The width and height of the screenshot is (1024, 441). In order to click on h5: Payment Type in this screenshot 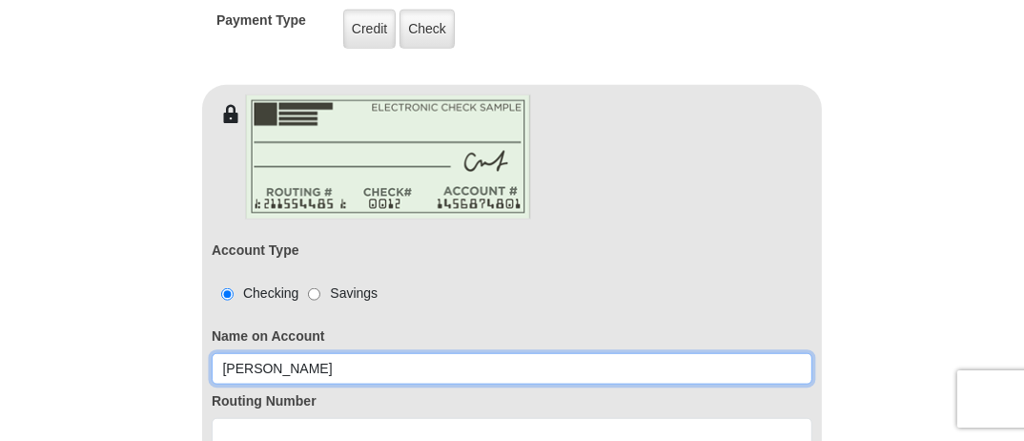, I will do `click(261, 25)`.